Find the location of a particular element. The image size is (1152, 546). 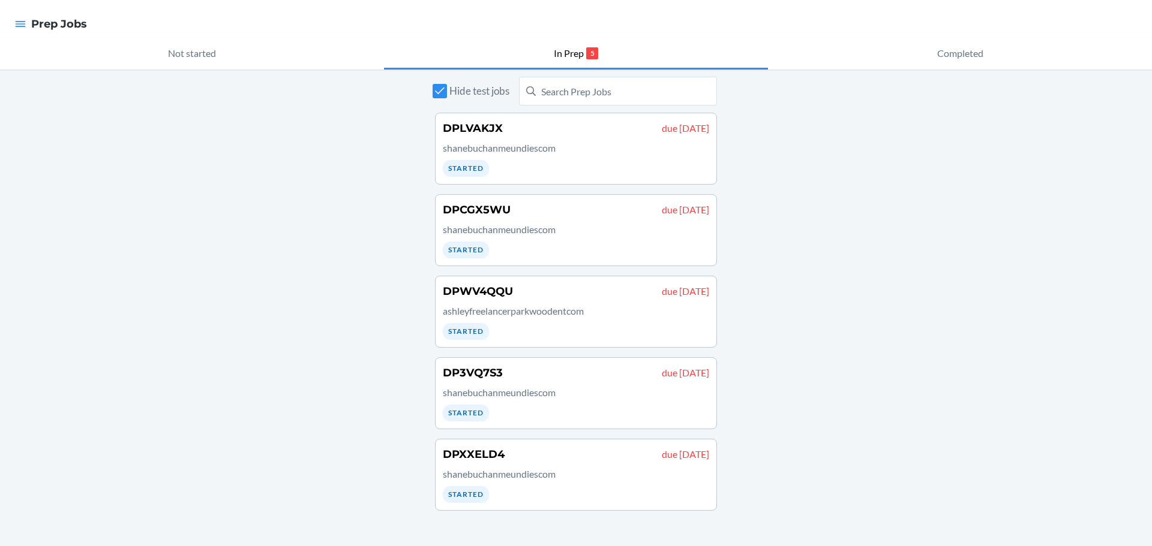

button: In Prep5 is located at coordinates (576, 54).